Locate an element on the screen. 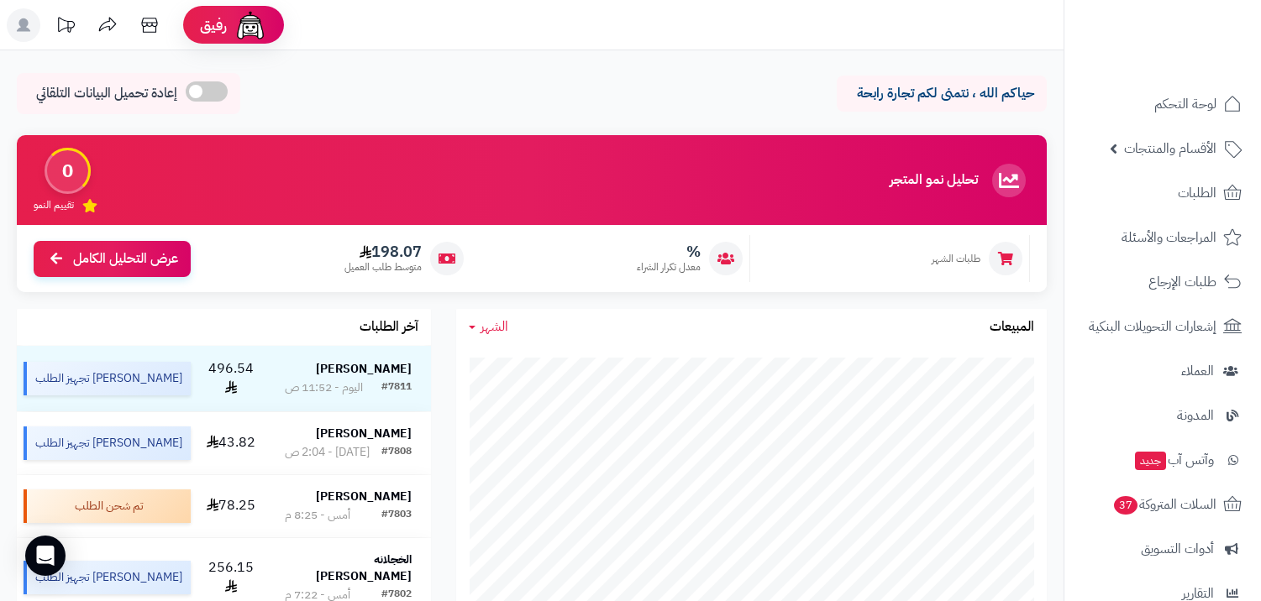  a: المدونة is located at coordinates (1163, 416).